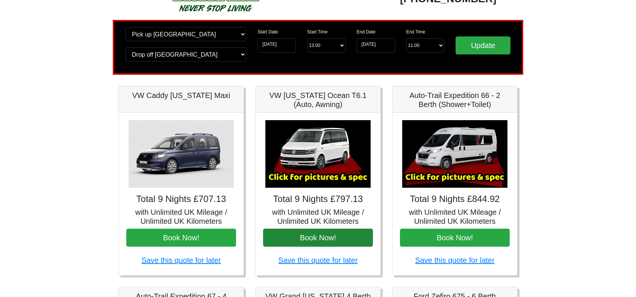 The width and height of the screenshot is (636, 297). I want to click on h5: Auto-Trail Expedition 66 - 2 Berth (Shower+Toilet), so click(455, 100).